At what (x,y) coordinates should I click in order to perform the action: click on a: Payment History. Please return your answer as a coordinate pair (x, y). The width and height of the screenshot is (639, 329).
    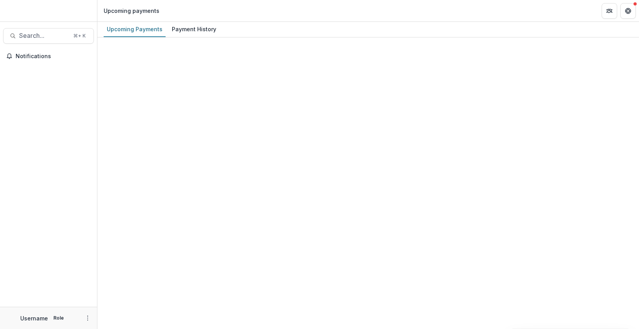
    Looking at the image, I should click on (194, 29).